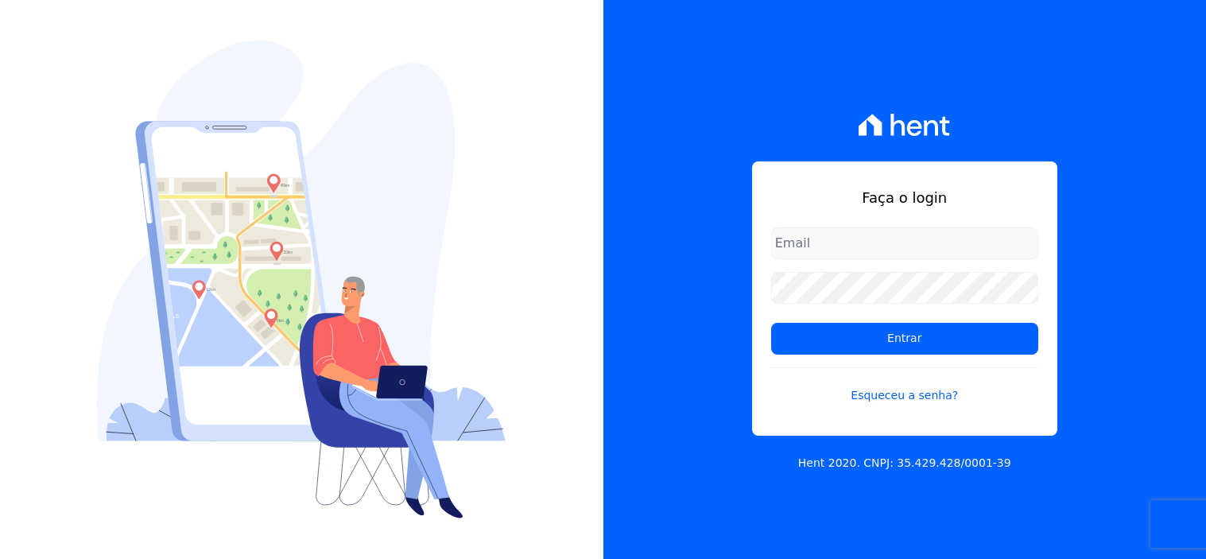 This screenshot has height=559, width=1206. What do you see at coordinates (905, 197) in the screenshot?
I see `h1: Faça o login` at bounding box center [905, 197].